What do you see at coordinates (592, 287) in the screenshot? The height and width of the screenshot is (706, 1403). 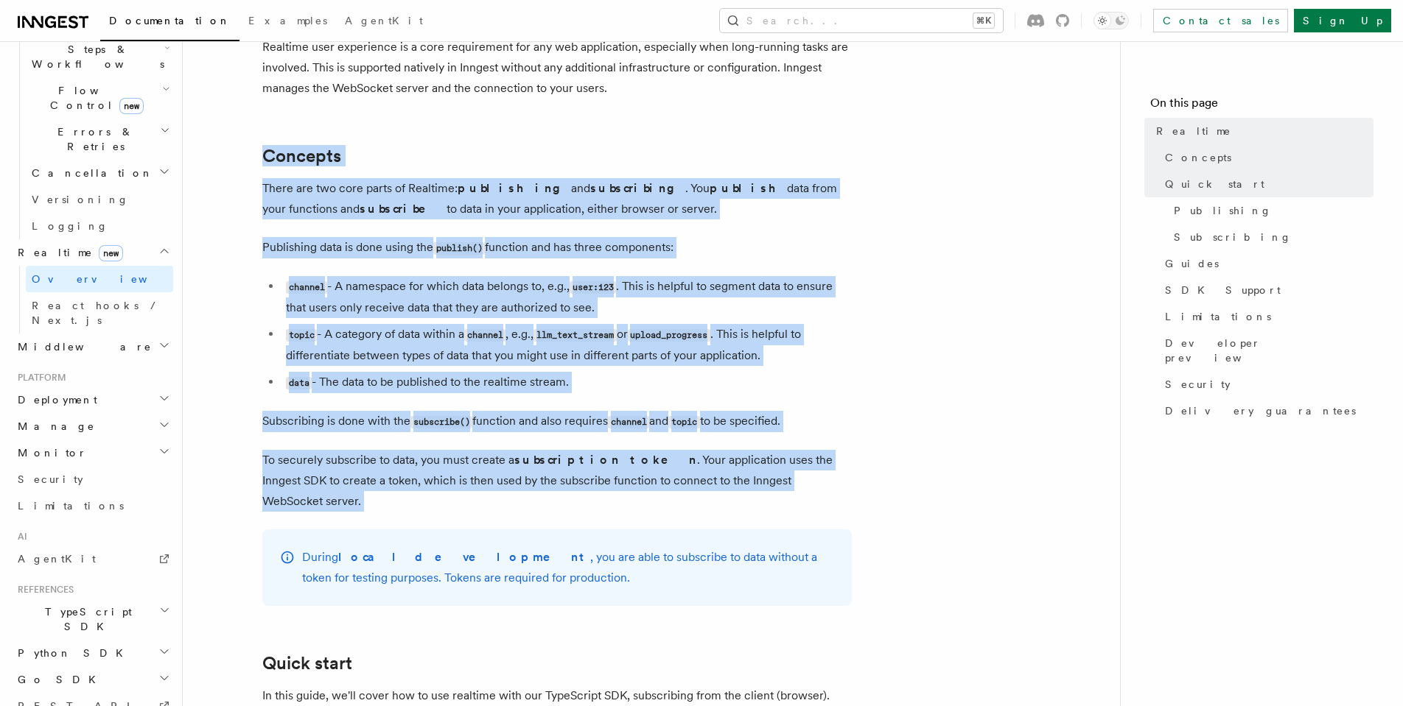 I see `code: user:123` at bounding box center [592, 287].